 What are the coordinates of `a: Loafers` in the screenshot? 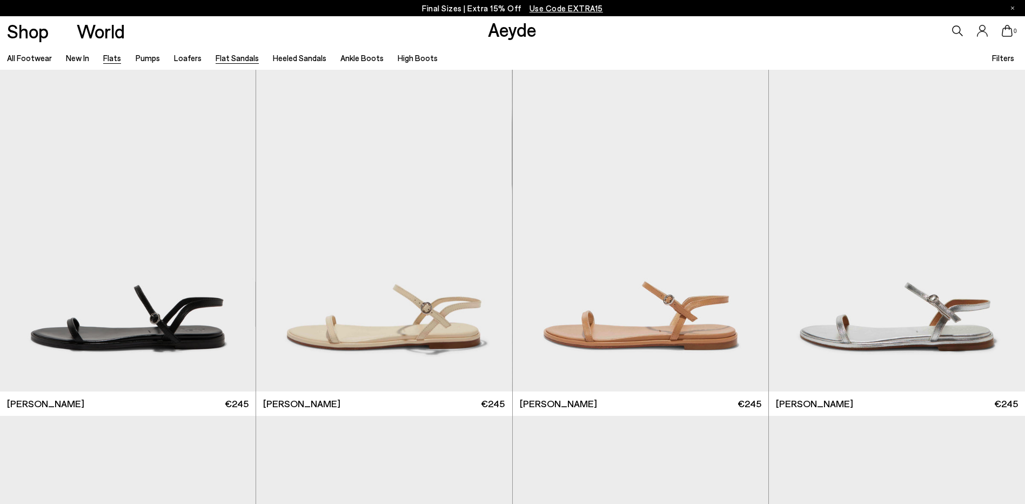 It's located at (188, 58).